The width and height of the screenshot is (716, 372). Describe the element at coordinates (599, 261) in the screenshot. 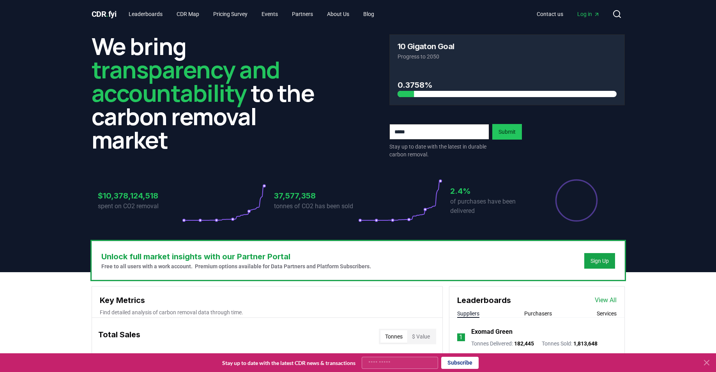

I see `button: Sign Up` at that location.